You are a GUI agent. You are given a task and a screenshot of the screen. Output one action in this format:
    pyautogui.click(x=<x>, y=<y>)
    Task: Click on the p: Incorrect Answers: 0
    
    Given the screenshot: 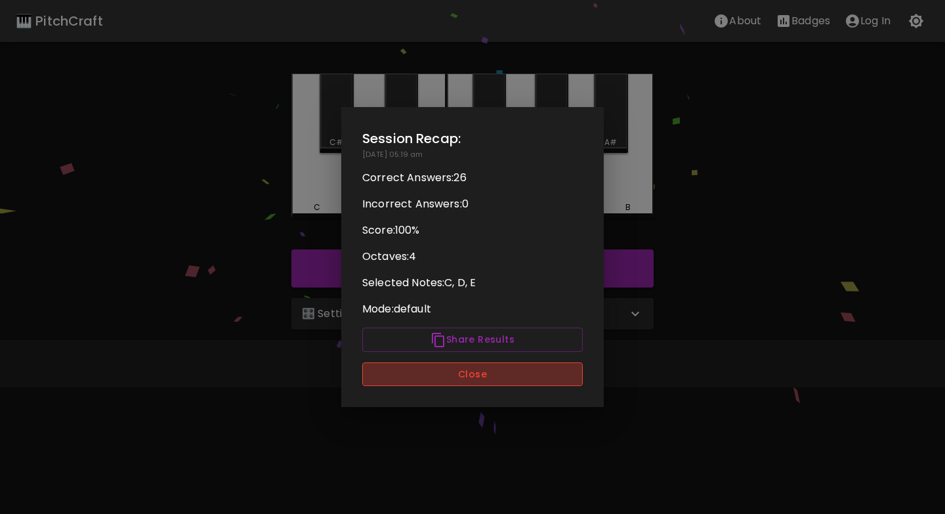 What is the action you would take?
    pyautogui.click(x=472, y=204)
    